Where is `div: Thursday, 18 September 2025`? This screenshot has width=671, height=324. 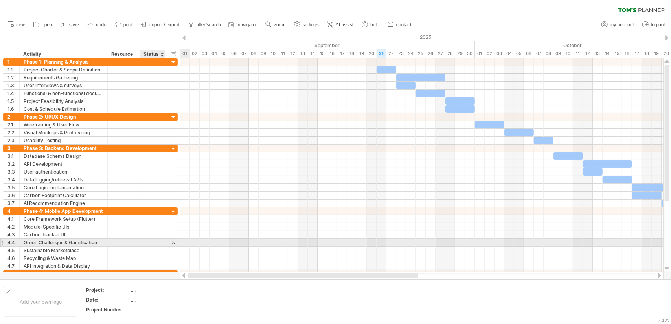
div: Thursday, 18 September 2025 is located at coordinates (352, 53).